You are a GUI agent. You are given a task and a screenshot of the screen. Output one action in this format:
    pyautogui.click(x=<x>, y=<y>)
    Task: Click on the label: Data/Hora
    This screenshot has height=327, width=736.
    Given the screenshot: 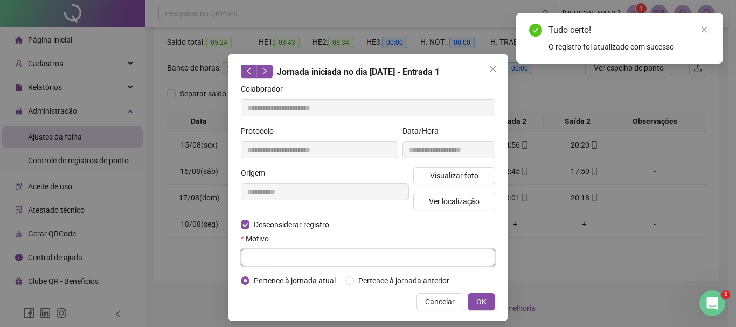 What is the action you would take?
    pyautogui.click(x=424, y=131)
    